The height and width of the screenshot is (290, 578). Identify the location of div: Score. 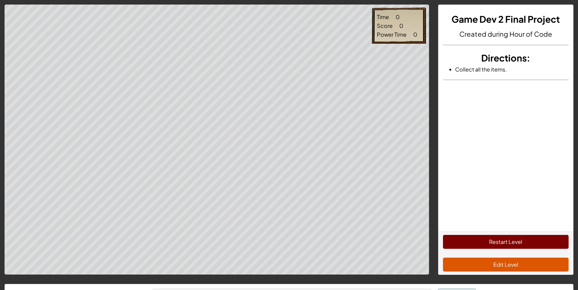
(385, 25).